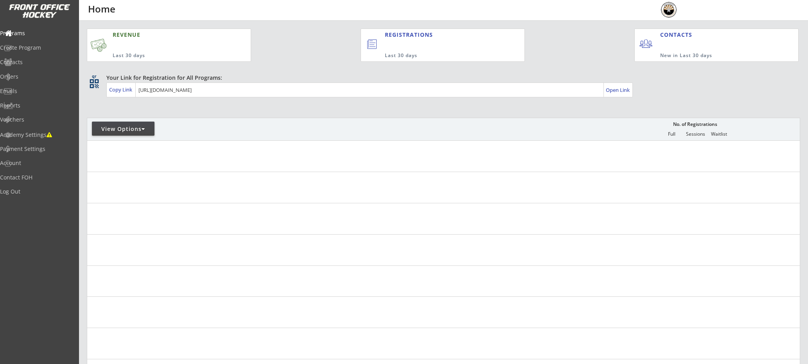 The width and height of the screenshot is (808, 364). I want to click on div: No. of Registrations, so click(695, 124).